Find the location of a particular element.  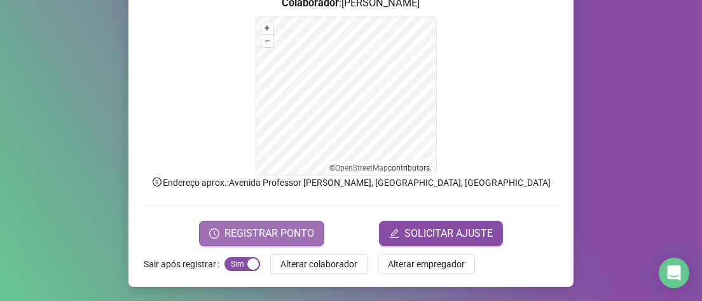

span: Alterar colaborador is located at coordinates (319, 264).